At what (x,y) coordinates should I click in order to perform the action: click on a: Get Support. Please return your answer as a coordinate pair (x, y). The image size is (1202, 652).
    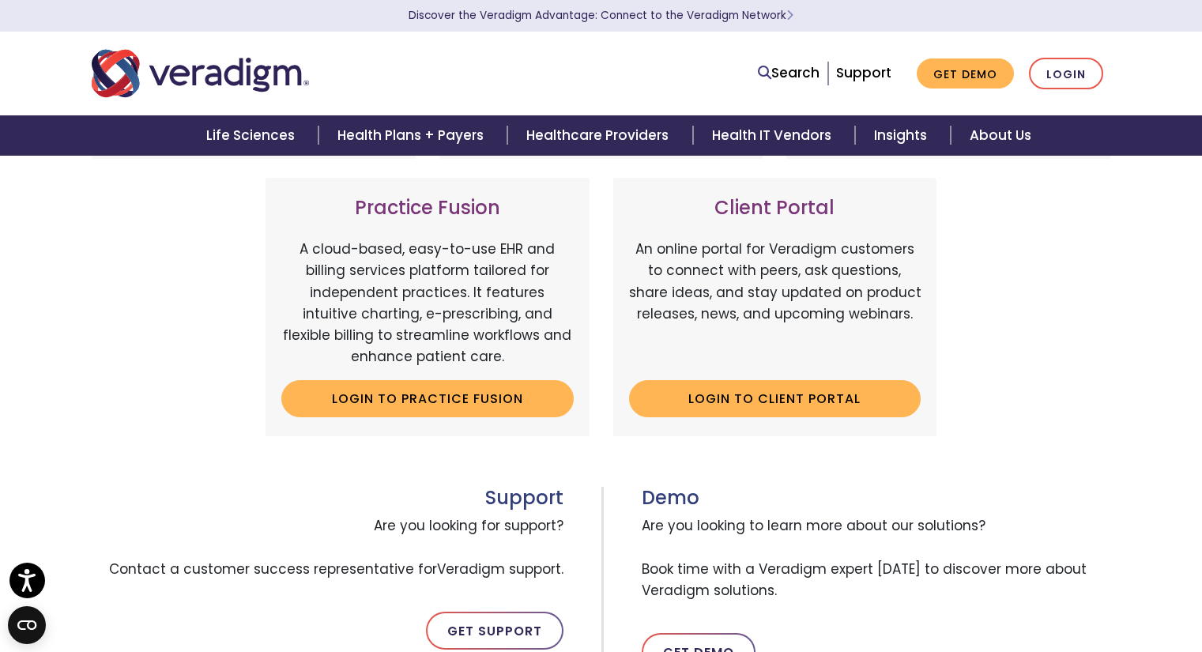
    Looking at the image, I should click on (495, 631).